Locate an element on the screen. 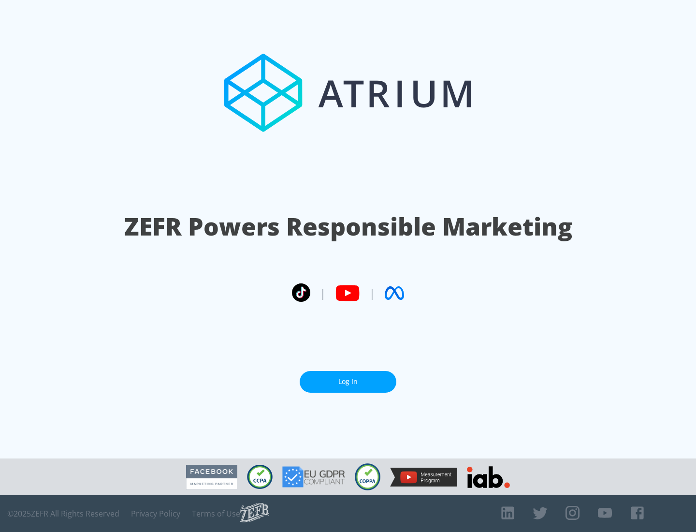  h1: ZEFR Powers Responsible Marketing is located at coordinates (348, 226).